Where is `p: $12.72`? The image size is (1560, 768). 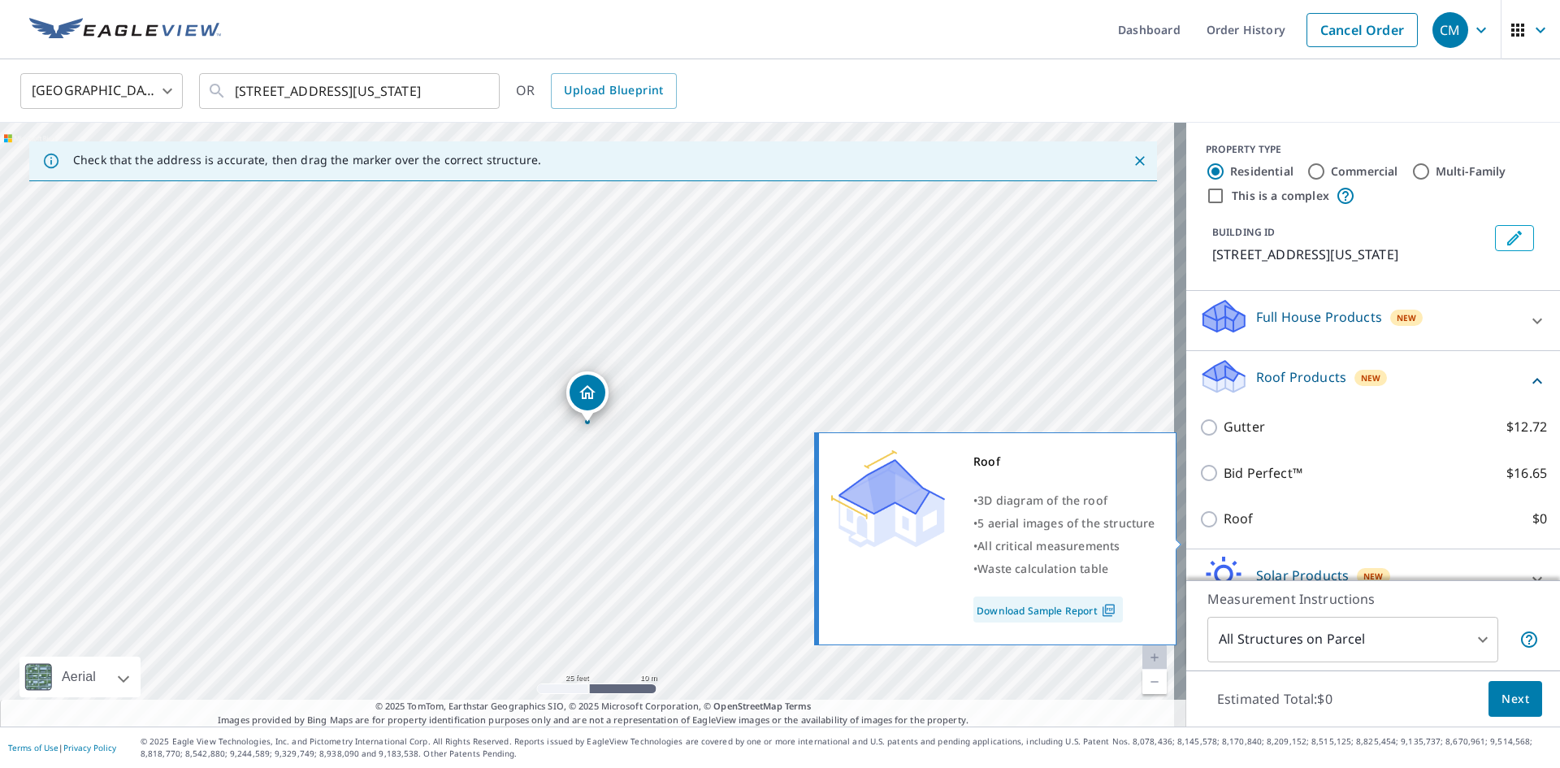 p: $12.72 is located at coordinates (1527, 427).